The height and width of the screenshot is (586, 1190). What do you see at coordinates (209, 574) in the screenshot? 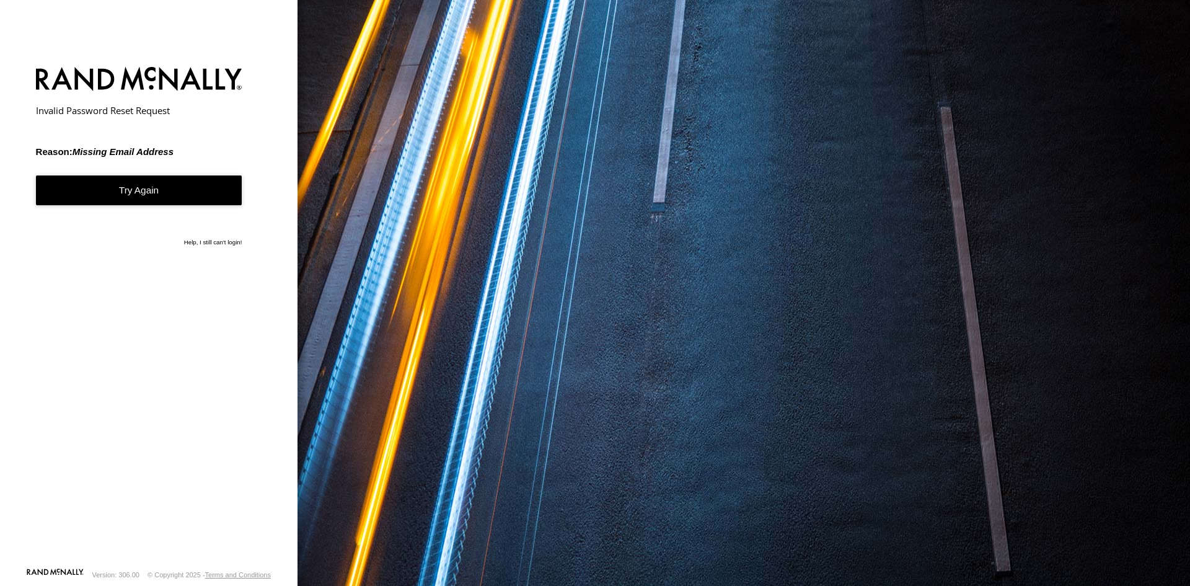
I see `div: © Copyright 2025 -` at bounding box center [209, 574].